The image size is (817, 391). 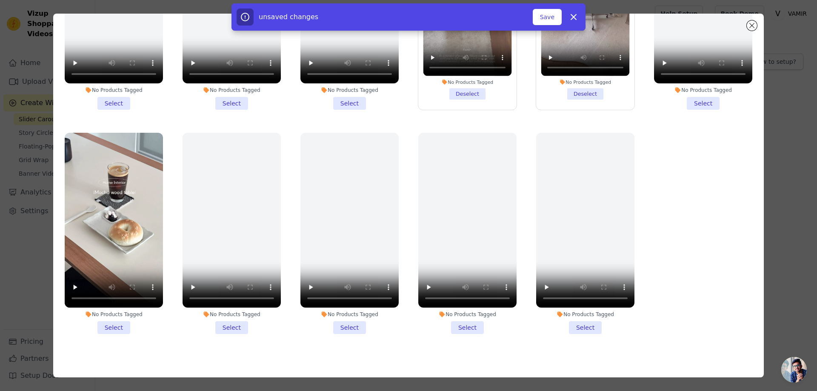 What do you see at coordinates (794, 370) in the screenshot?
I see `a: 채팅 열기` at bounding box center [794, 370].